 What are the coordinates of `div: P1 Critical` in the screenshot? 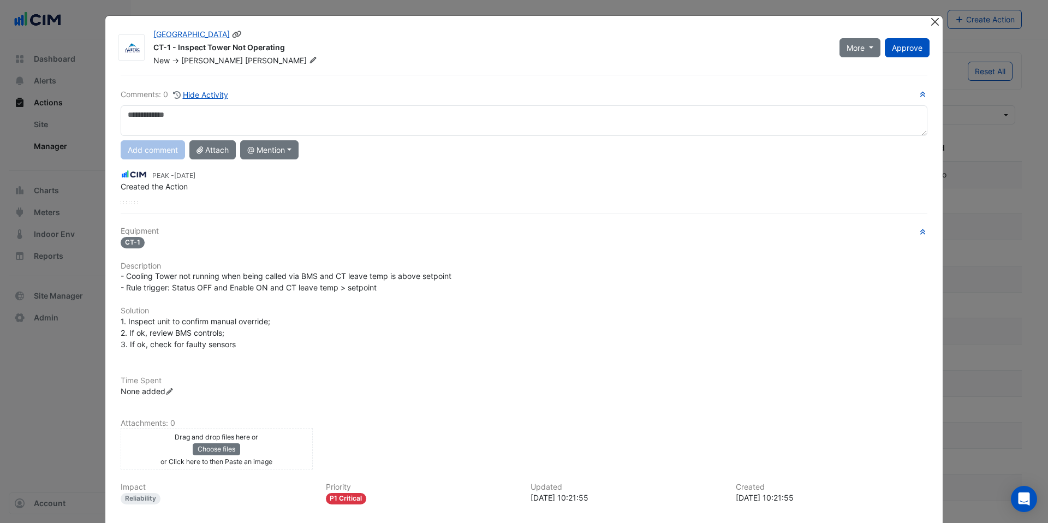 It's located at (346, 498).